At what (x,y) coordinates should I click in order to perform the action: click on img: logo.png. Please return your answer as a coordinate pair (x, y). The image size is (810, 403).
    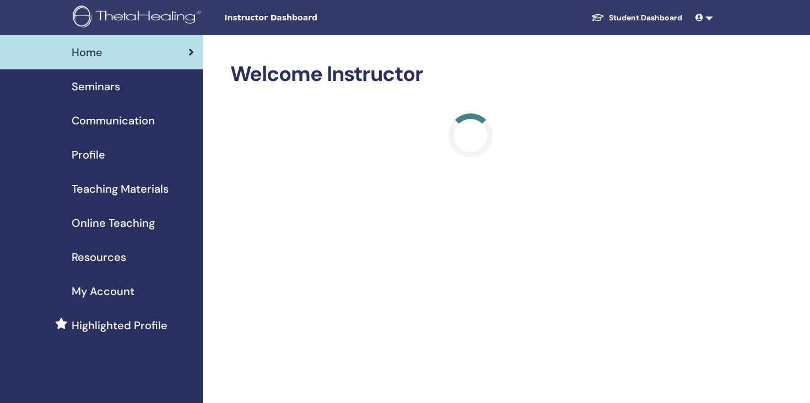
    Looking at the image, I should click on (138, 18).